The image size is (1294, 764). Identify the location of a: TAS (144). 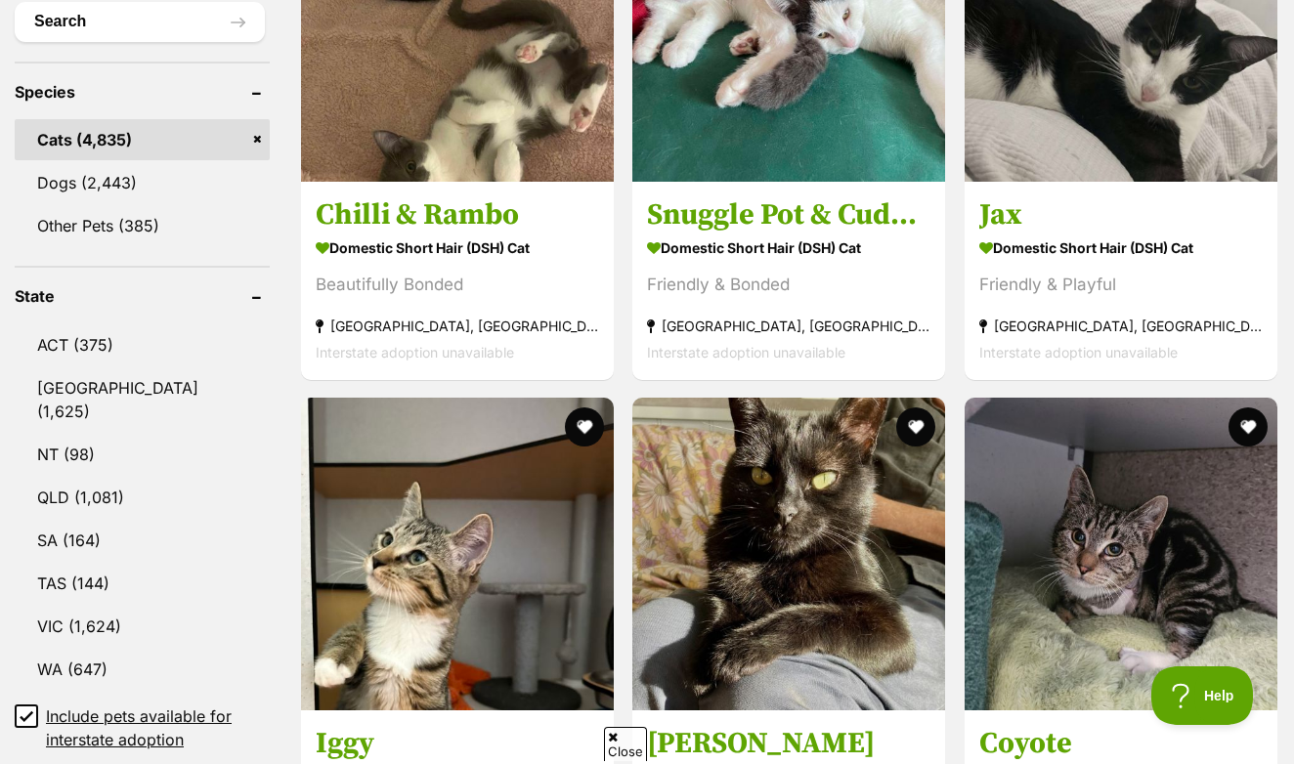
(142, 584).